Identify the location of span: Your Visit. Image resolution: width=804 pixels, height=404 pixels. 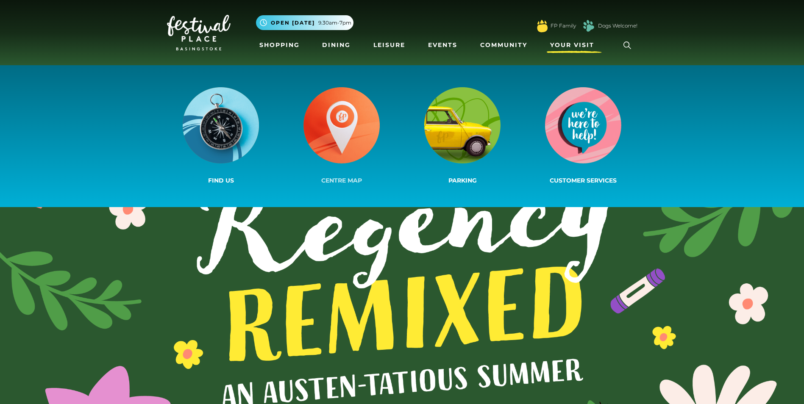
(572, 45).